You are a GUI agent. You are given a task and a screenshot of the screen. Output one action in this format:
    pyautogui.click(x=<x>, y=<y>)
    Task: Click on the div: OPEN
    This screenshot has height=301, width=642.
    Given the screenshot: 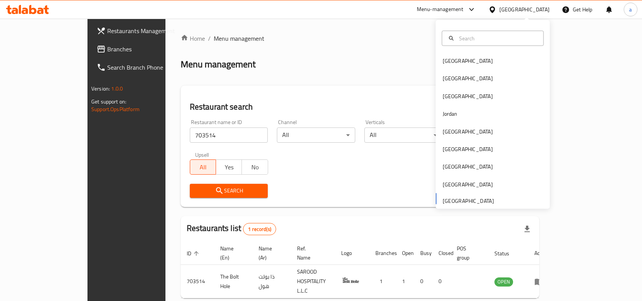 What is the action you would take?
    pyautogui.click(x=504, y=282)
    